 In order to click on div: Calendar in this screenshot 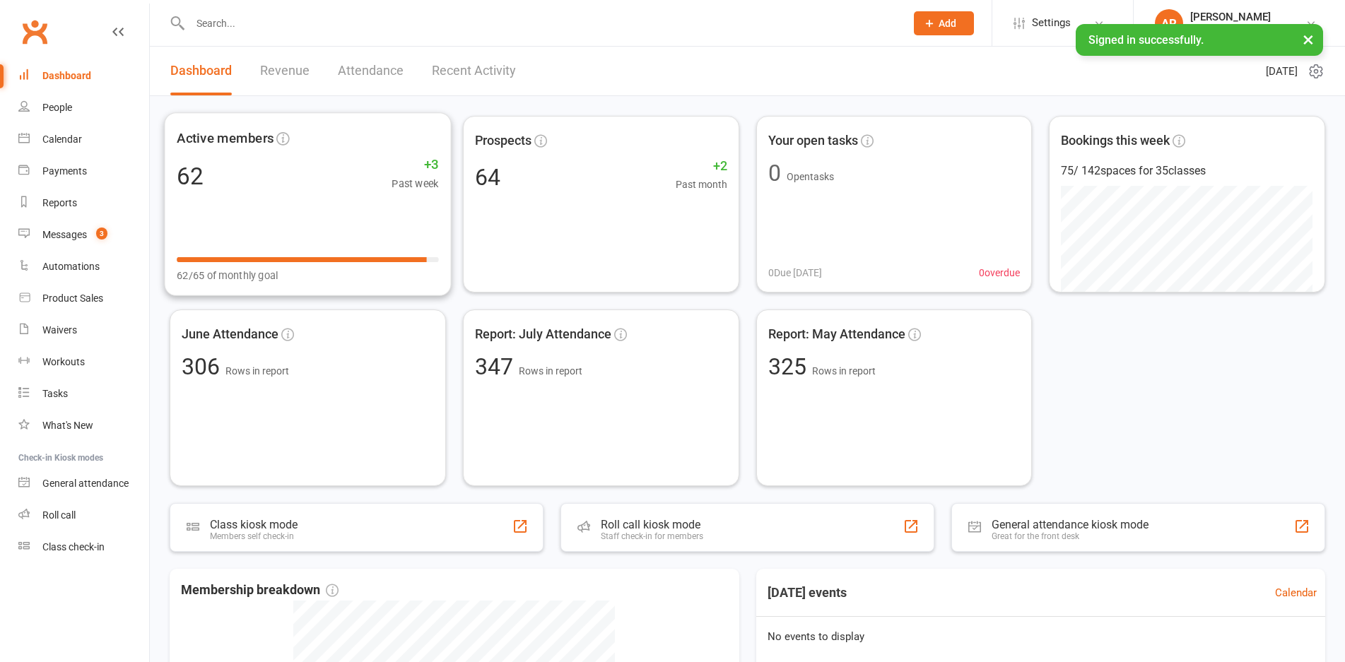, I will do `click(62, 139)`.